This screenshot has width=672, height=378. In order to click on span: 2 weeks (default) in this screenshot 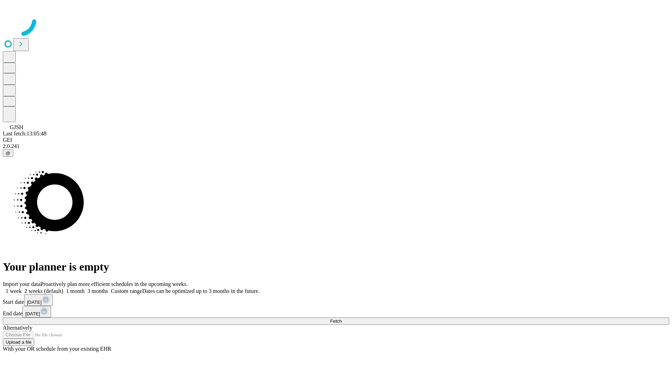, I will do `click(44, 291)`.